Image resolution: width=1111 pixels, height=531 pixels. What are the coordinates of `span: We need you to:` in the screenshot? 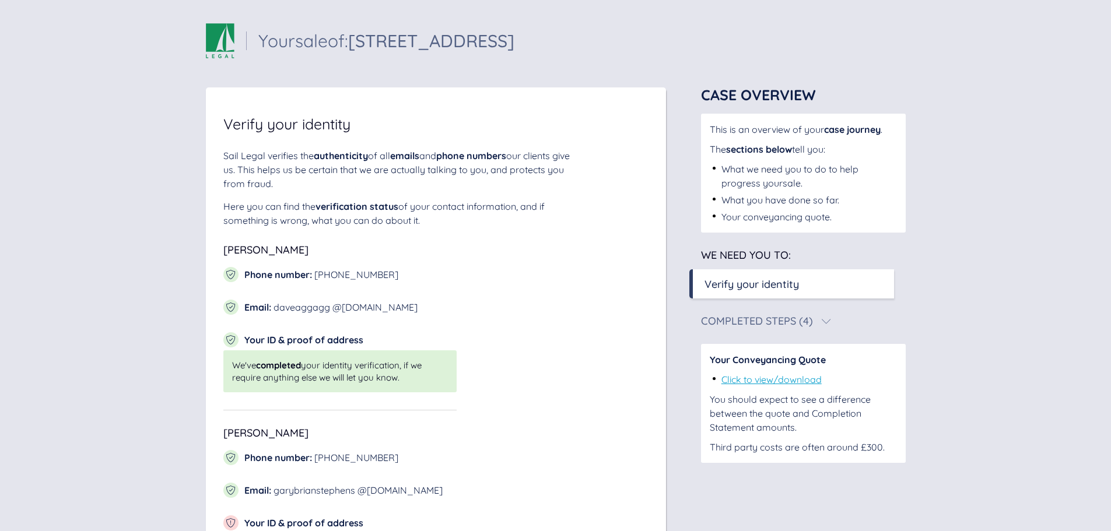 It's located at (746, 255).